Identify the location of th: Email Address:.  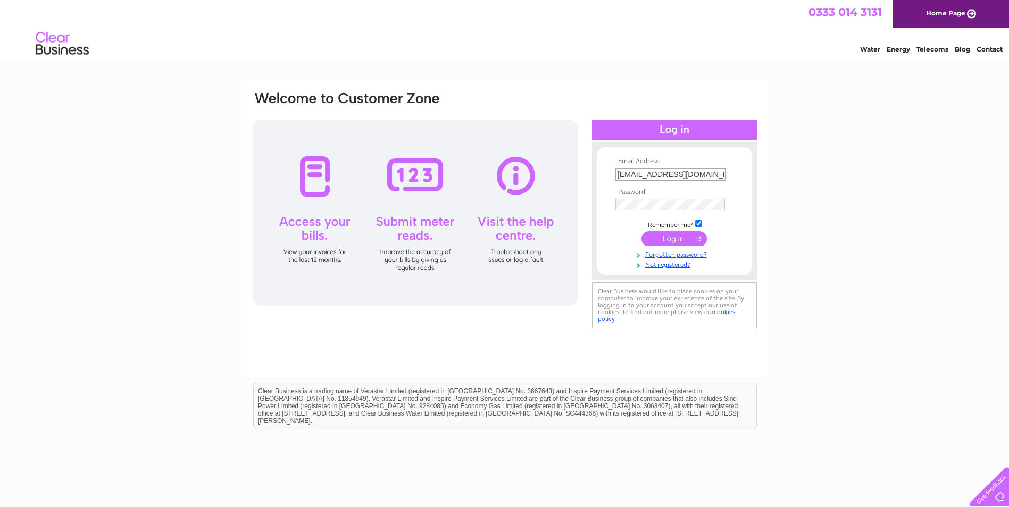
(674, 162).